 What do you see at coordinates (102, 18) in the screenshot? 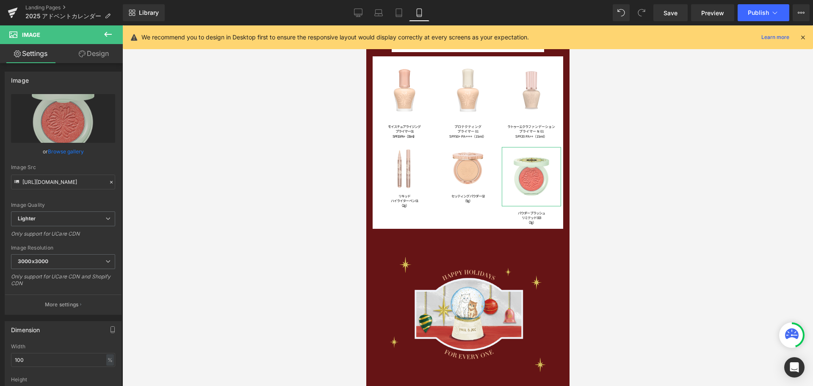
I see `a: セット内容を見る` at bounding box center [102, 18].